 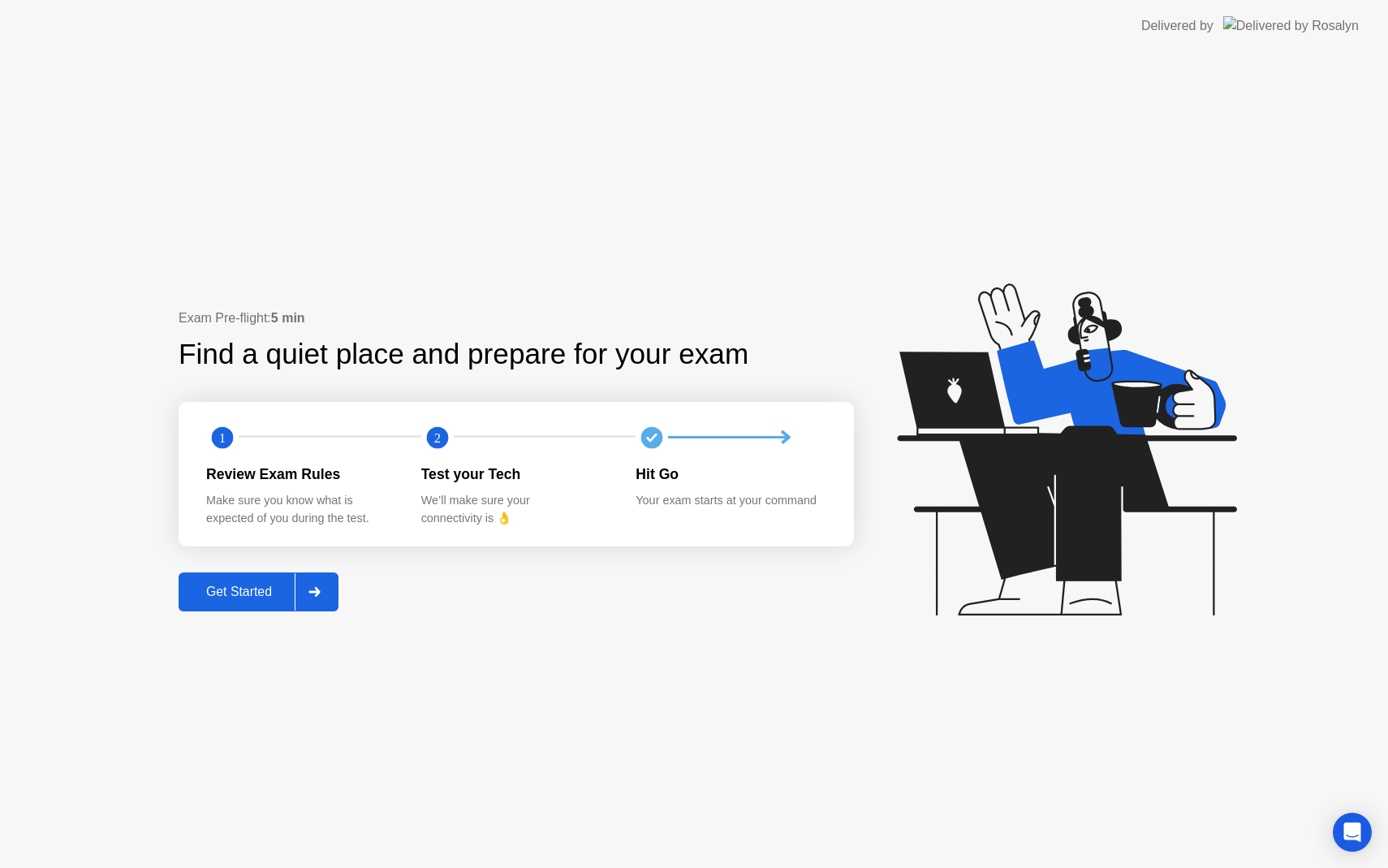 What do you see at coordinates (288, 318) in the screenshot?
I see `b: 5 min` at bounding box center [288, 318].